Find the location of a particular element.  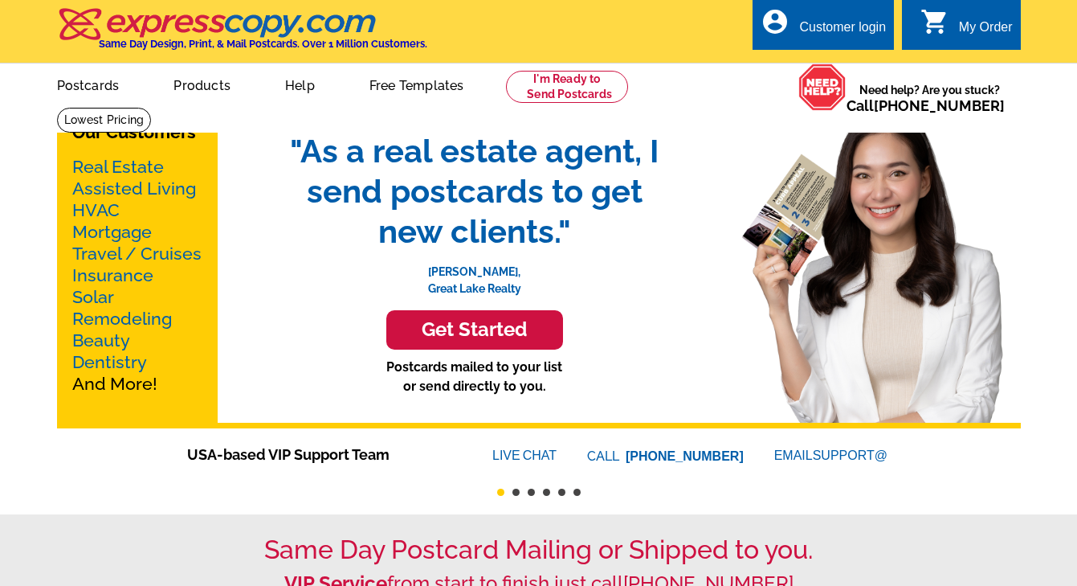

a: Remodeling is located at coordinates (122, 318).